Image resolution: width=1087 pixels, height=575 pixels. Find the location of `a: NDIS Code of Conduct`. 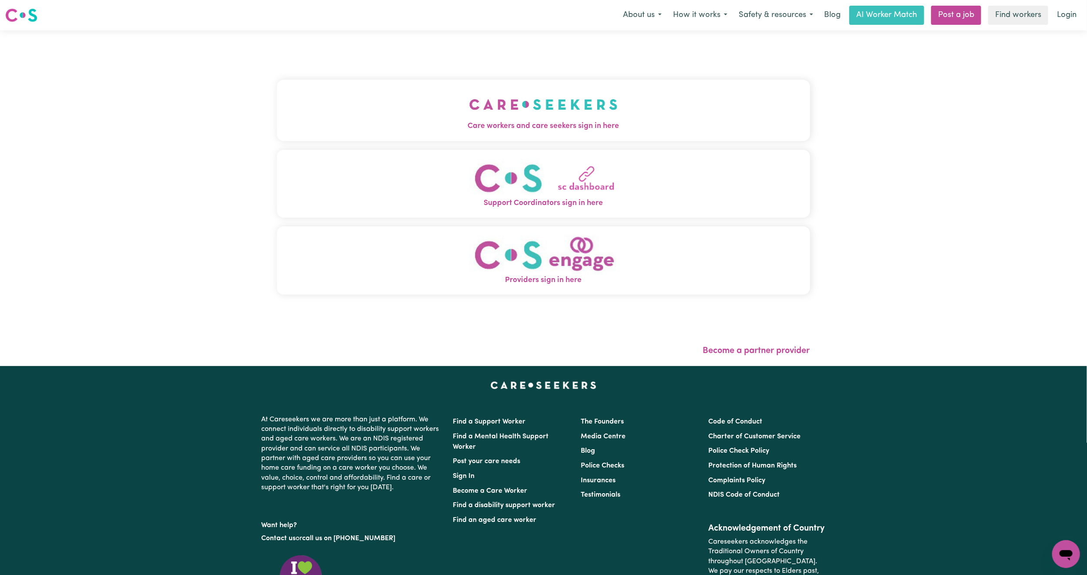

a: NDIS Code of Conduct is located at coordinates (744, 495).